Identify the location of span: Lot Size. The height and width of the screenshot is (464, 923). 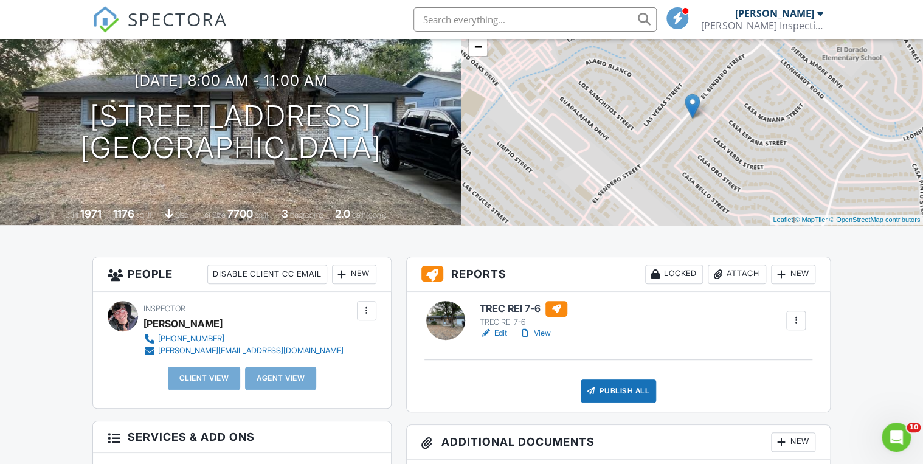
(213, 215).